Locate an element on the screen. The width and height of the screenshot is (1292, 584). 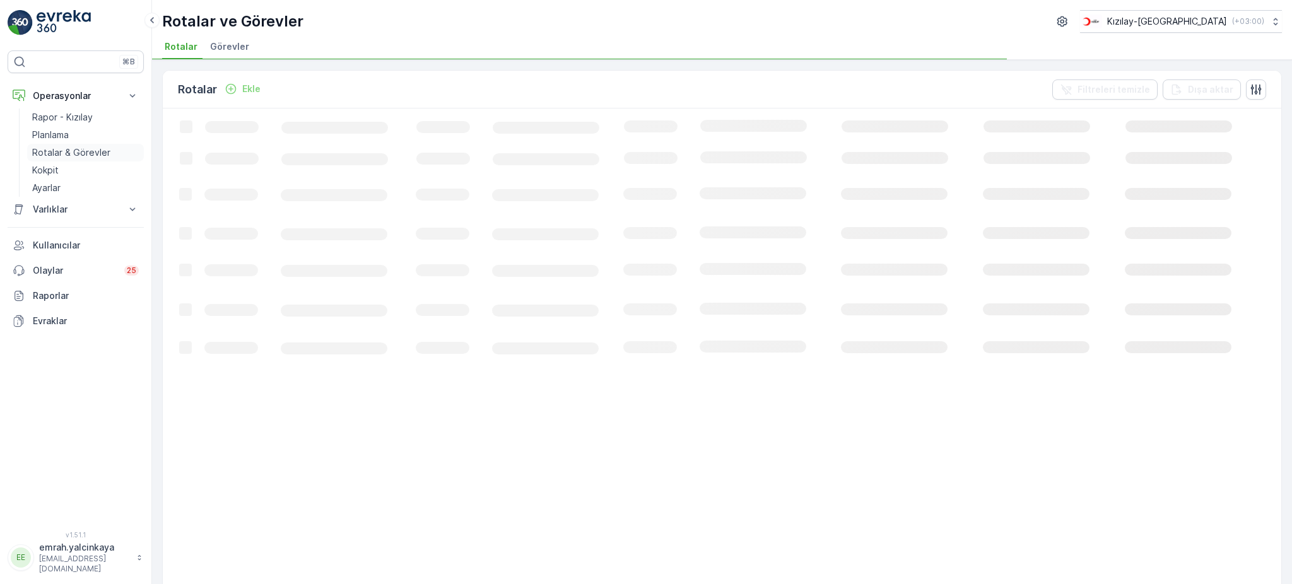
span: Rotalar is located at coordinates (181, 47).